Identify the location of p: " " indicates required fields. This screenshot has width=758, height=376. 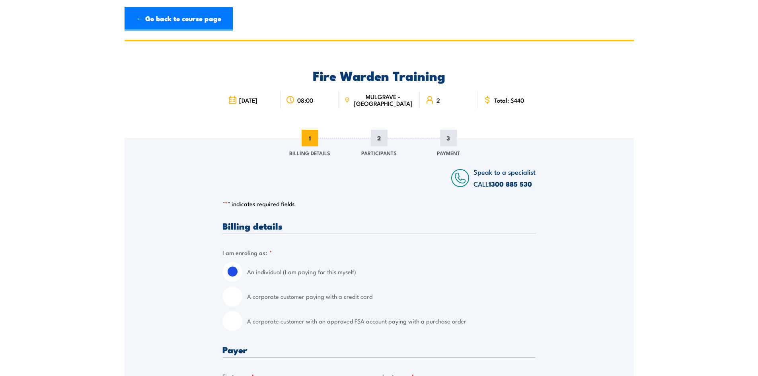
(379, 204).